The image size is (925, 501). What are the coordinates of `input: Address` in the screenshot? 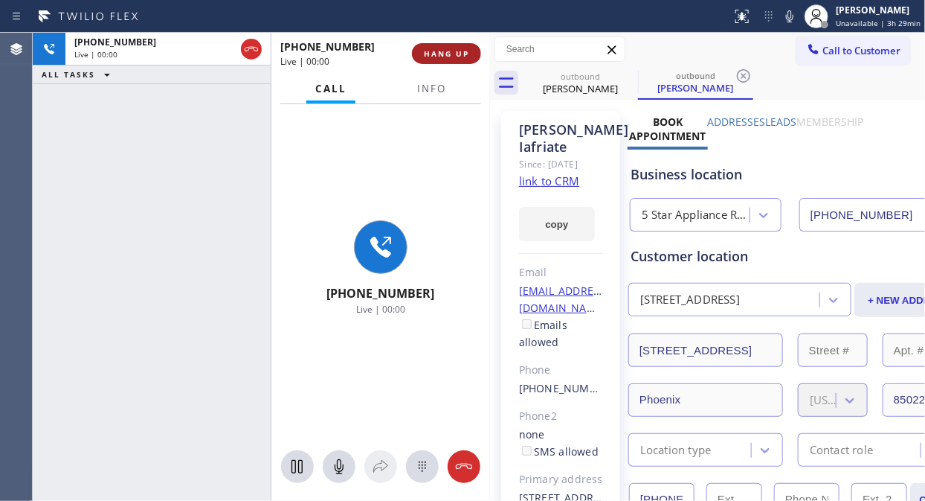 It's located at (706, 350).